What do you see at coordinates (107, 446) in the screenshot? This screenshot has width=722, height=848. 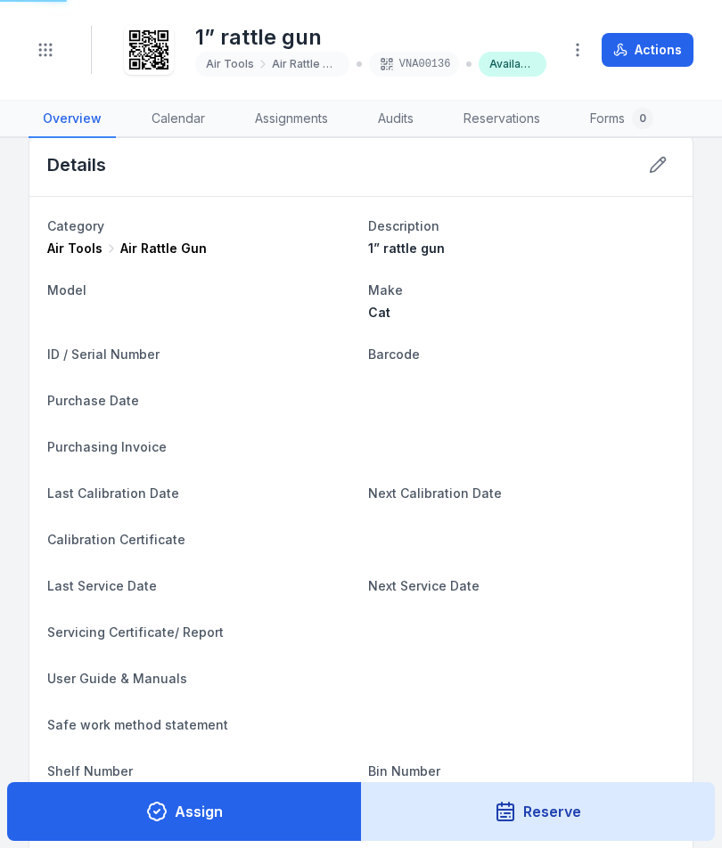 I see `span: Purchasing Invoice` at bounding box center [107, 446].